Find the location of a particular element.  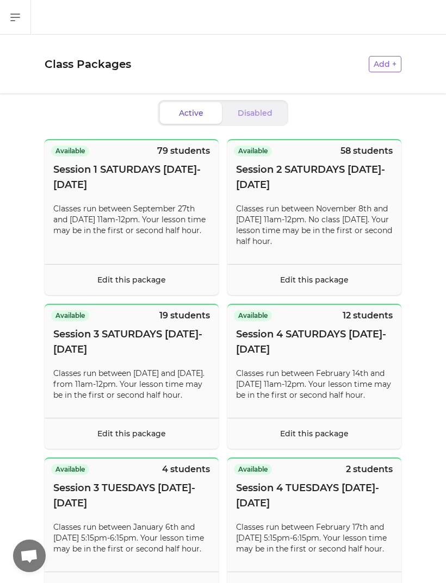

p: 4 students is located at coordinates (186, 470).